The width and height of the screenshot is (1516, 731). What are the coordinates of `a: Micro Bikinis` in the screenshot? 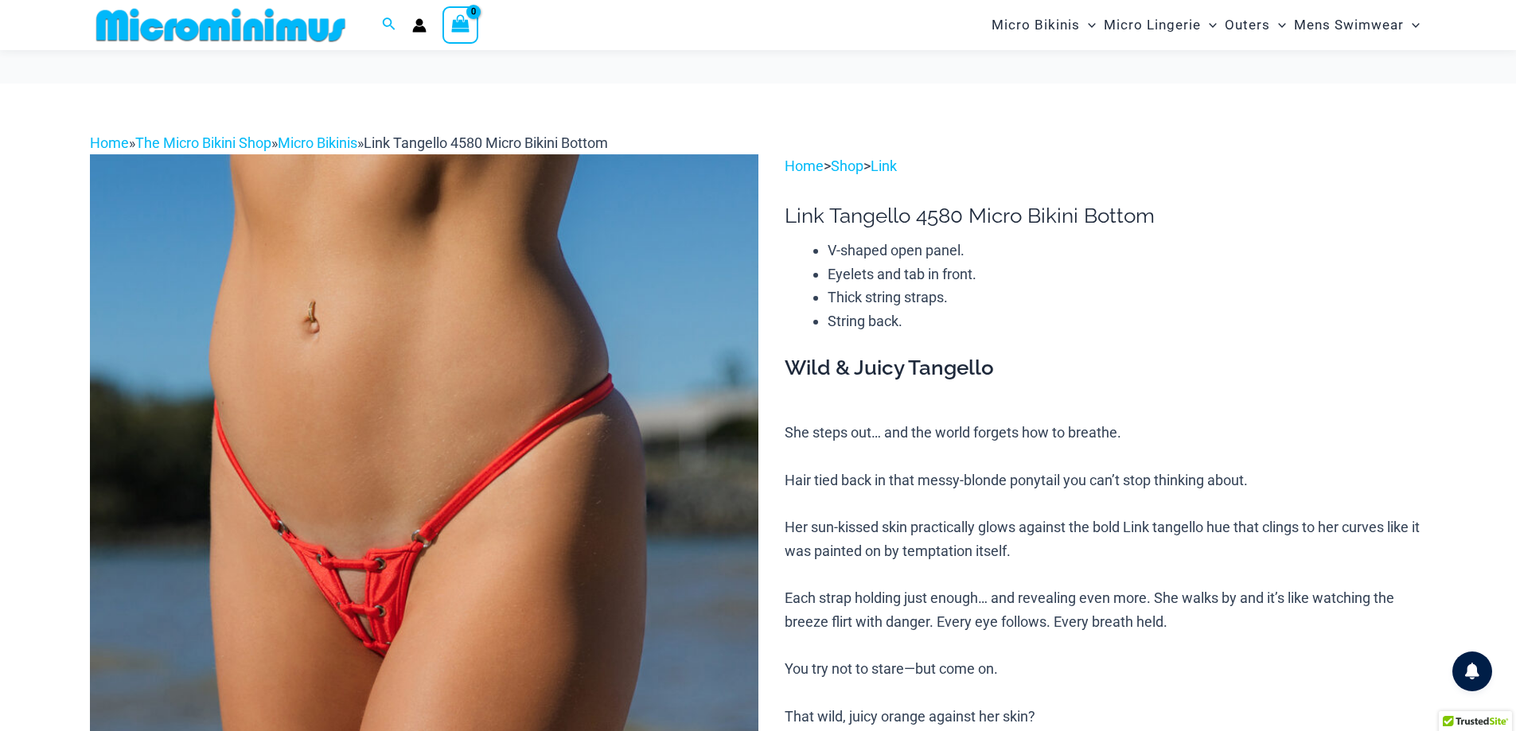 It's located at (317, 142).